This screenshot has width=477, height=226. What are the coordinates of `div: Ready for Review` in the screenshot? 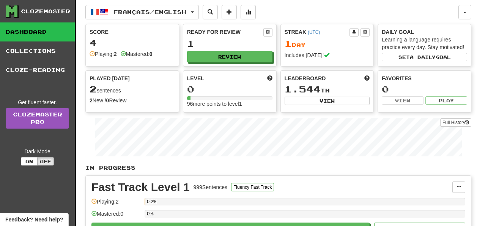 It's located at (225, 32).